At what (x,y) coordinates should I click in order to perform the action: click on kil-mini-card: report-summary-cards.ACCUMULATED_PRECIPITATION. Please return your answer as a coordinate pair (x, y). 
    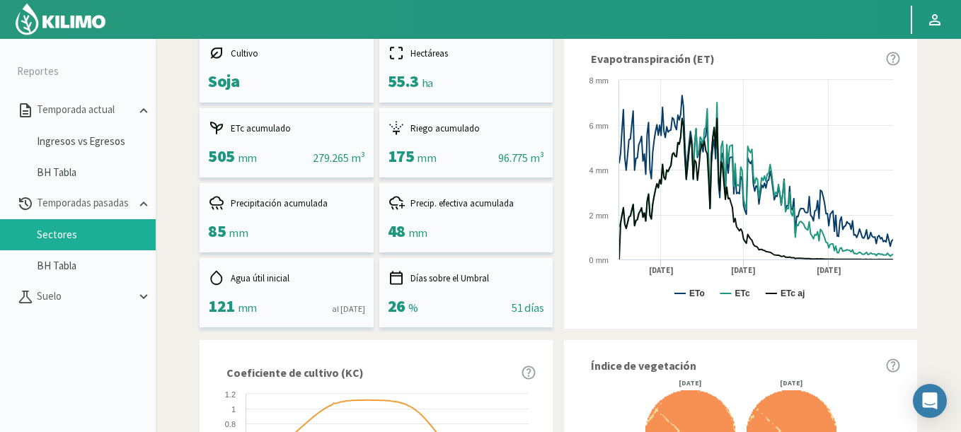
    Looking at the image, I should click on (287, 218).